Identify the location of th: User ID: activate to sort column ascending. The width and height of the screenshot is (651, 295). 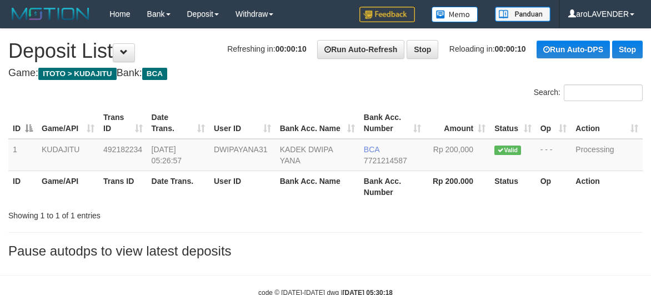
(242, 123).